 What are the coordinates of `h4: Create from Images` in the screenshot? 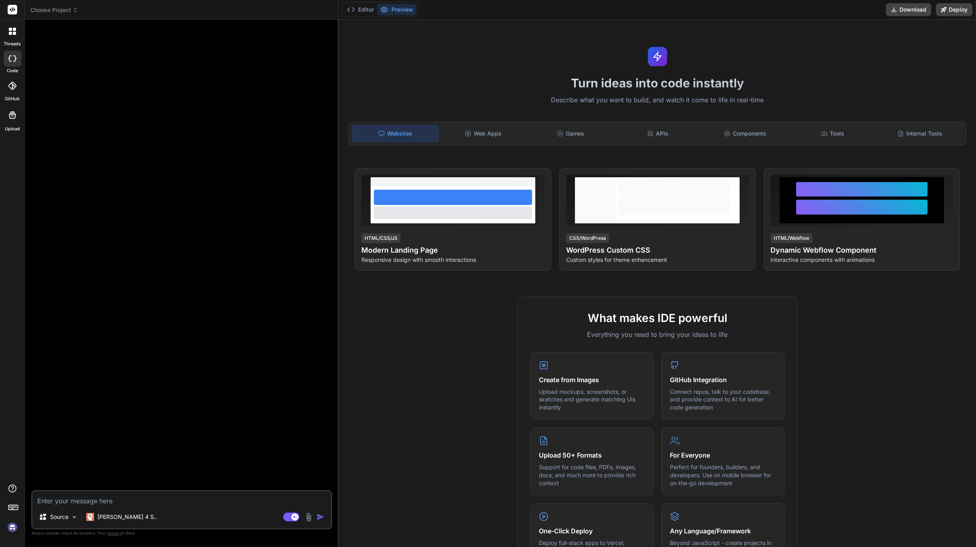 It's located at (592, 380).